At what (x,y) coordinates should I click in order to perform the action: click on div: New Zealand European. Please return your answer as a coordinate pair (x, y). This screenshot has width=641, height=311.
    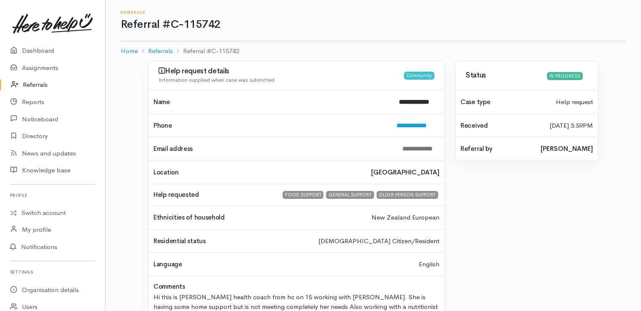
    Looking at the image, I should click on (405, 218).